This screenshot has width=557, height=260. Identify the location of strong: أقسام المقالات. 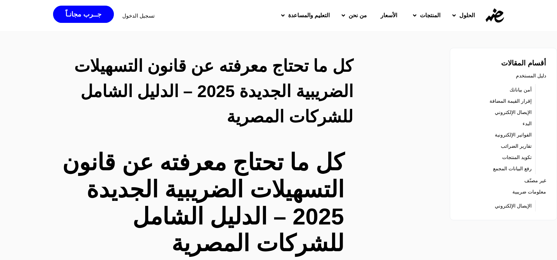
(523, 63).